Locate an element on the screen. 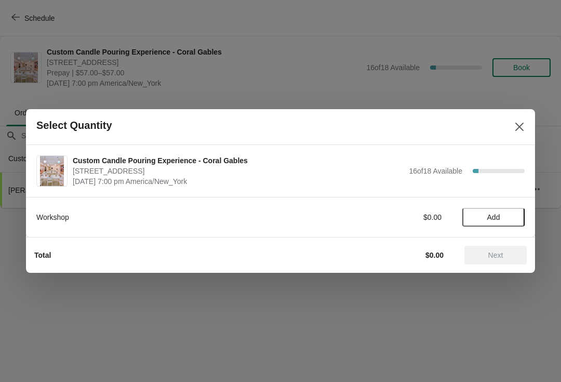  strong: Total is located at coordinates (43, 255).